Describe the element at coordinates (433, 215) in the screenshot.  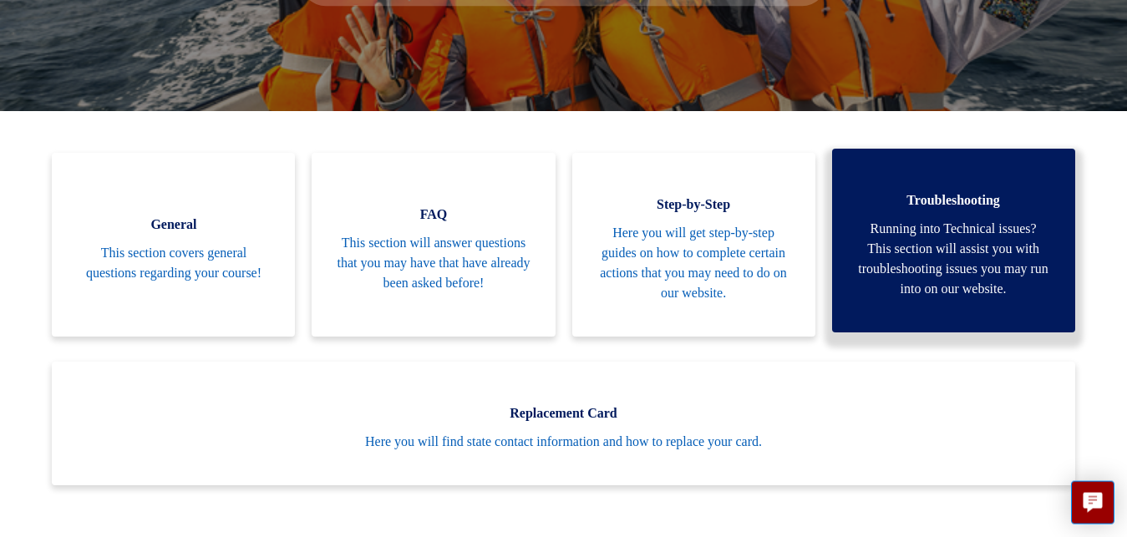
I see `span: FAQ` at that location.